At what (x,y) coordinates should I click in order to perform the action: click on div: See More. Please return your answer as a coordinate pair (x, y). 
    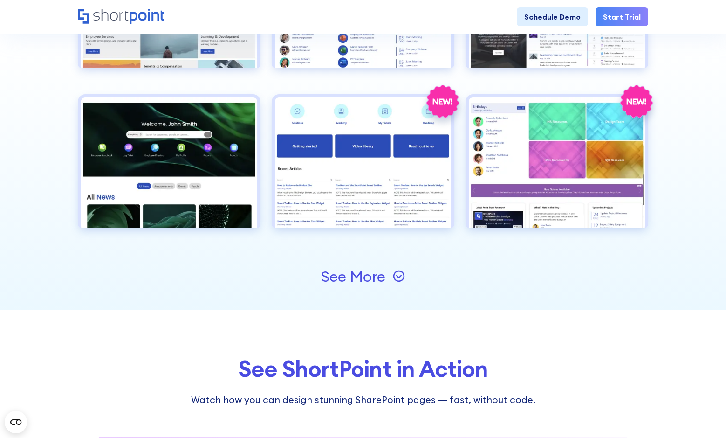
    Looking at the image, I should click on (353, 276).